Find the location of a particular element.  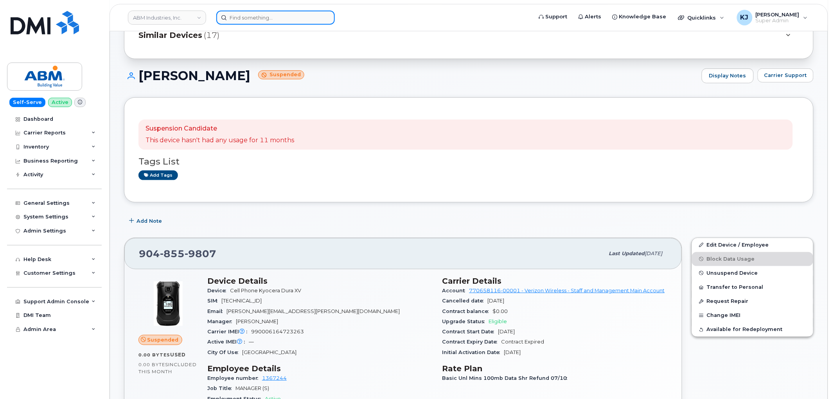

span: 904 is located at coordinates (178, 254).